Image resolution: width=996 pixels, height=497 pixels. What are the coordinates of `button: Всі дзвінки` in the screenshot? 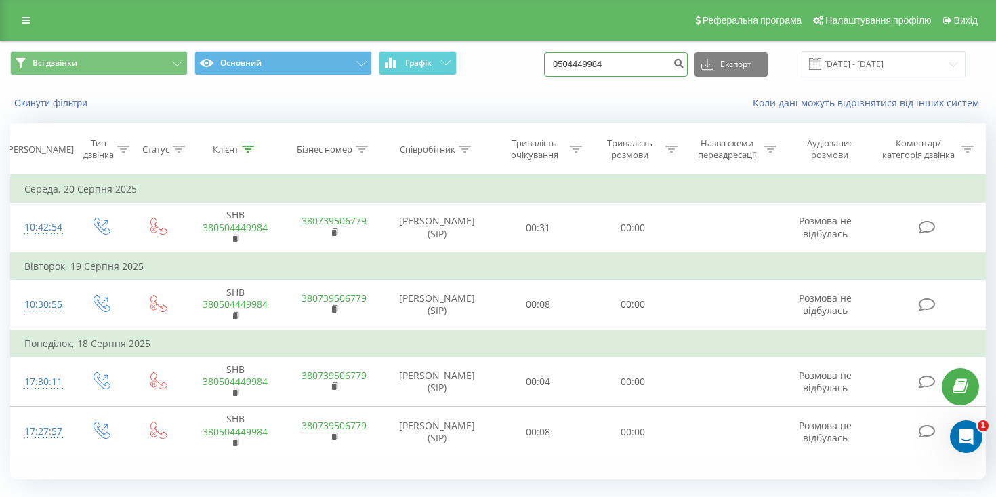 It's located at (99, 63).